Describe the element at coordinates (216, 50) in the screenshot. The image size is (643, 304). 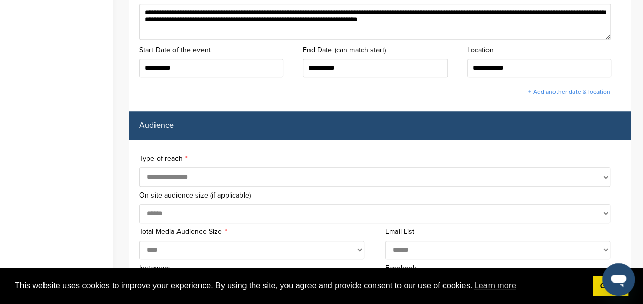
I see `label: Start Date of the event` at that location.